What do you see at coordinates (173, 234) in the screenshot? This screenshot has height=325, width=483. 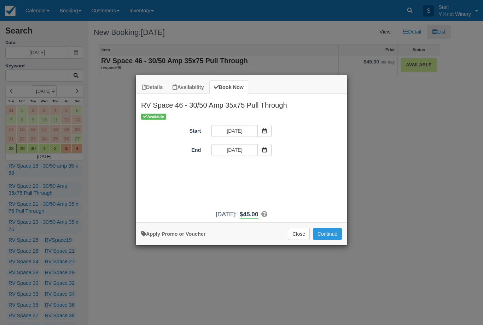 I see `a: Apply Voucher` at bounding box center [173, 234].